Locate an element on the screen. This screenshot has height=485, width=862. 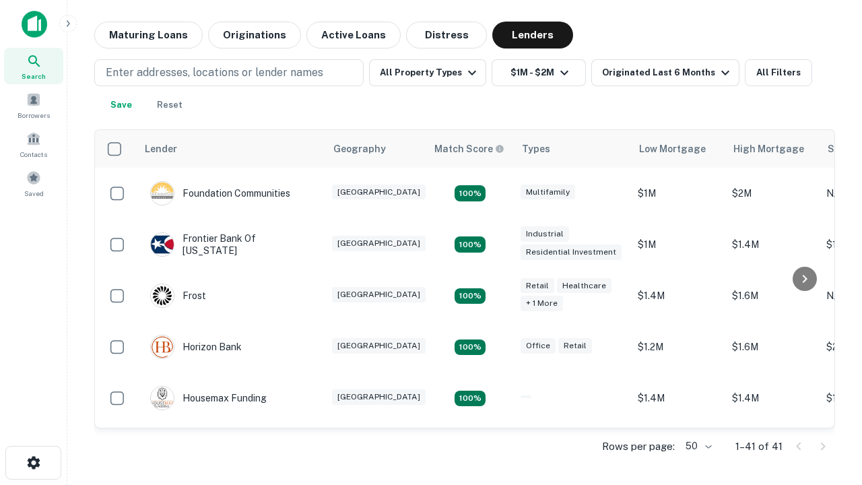
a: Contacts is located at coordinates (34, 144).